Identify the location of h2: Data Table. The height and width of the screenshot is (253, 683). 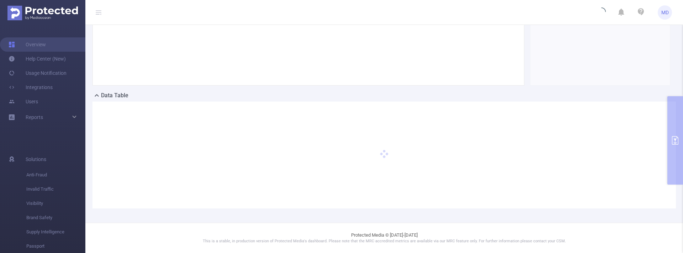
(115, 95).